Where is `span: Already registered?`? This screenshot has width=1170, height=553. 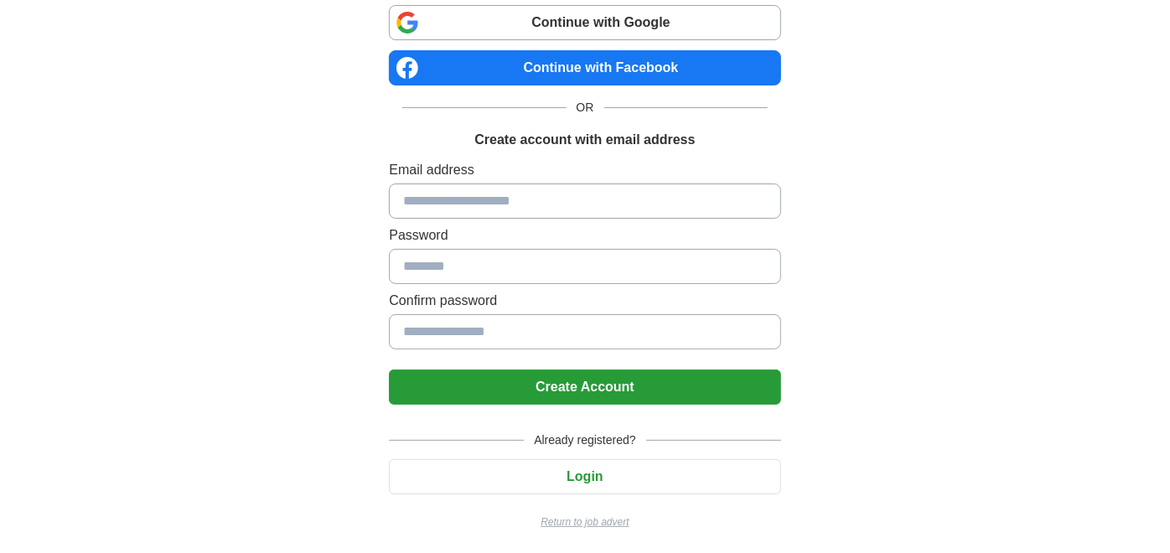 span: Already registered? is located at coordinates (584, 440).